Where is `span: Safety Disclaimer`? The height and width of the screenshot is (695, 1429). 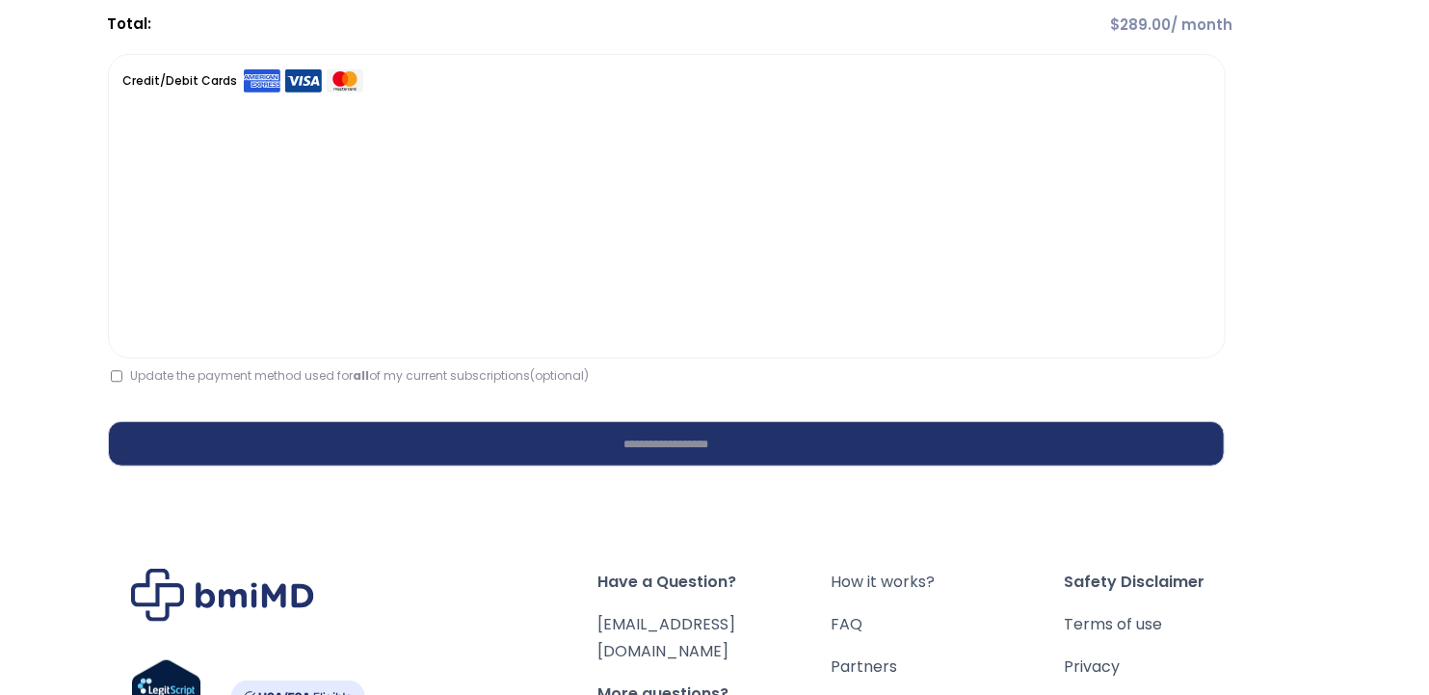 span: Safety Disclaimer is located at coordinates (1181, 582).